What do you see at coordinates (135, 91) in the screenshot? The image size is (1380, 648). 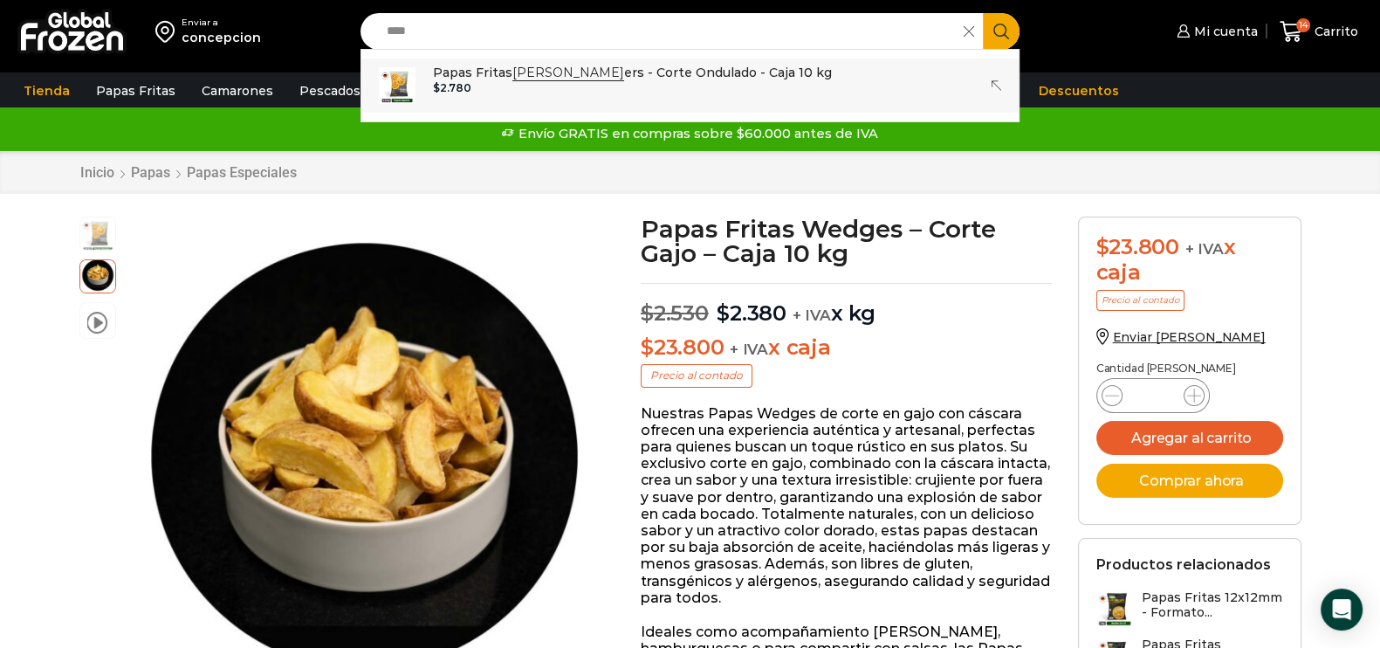 I see `a: Papas Fritas` at bounding box center [135, 91].